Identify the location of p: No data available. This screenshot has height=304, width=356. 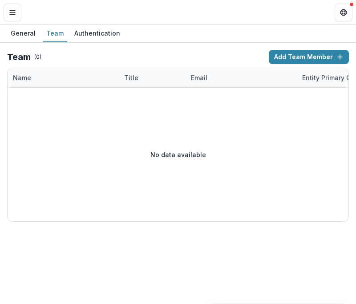
(178, 154).